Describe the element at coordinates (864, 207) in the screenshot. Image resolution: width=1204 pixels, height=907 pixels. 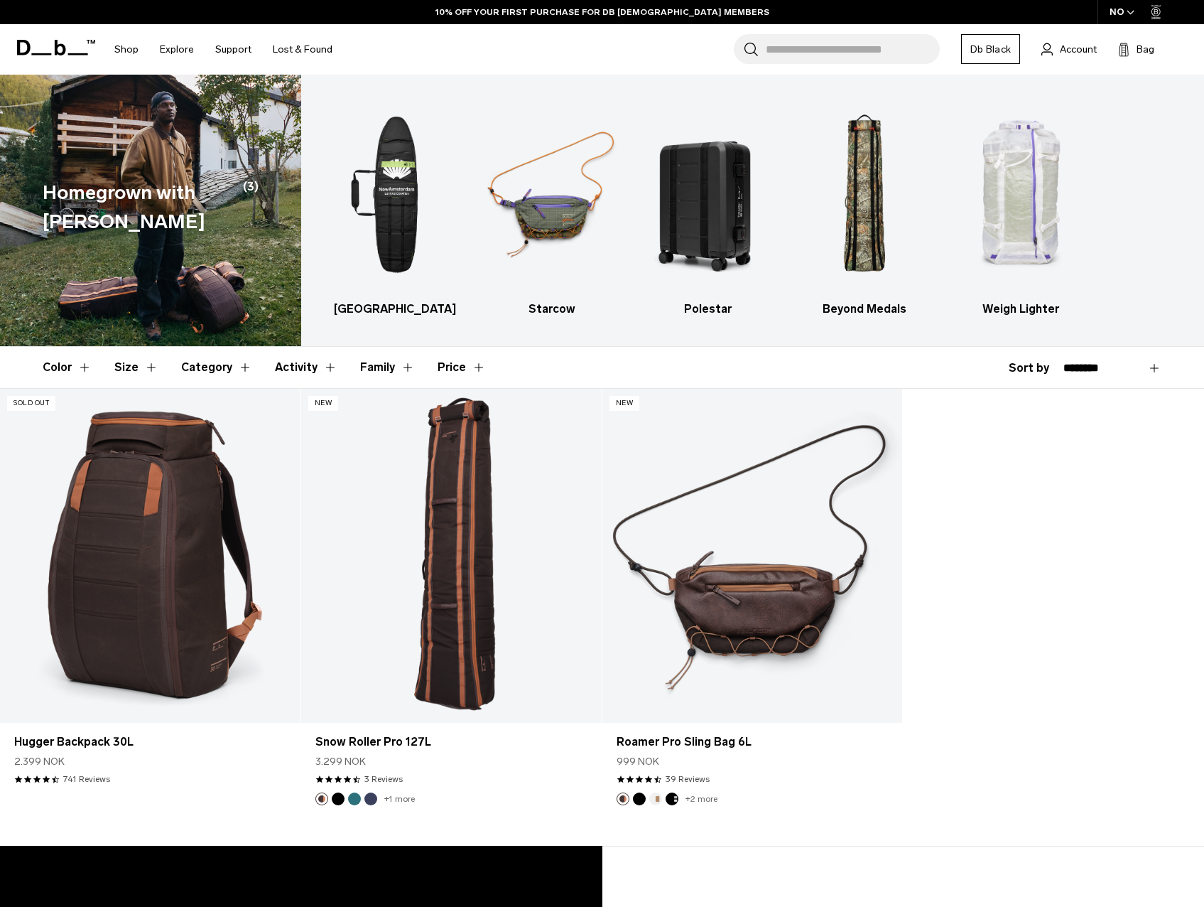
I see `a: Db Beyond Medals` at that location.